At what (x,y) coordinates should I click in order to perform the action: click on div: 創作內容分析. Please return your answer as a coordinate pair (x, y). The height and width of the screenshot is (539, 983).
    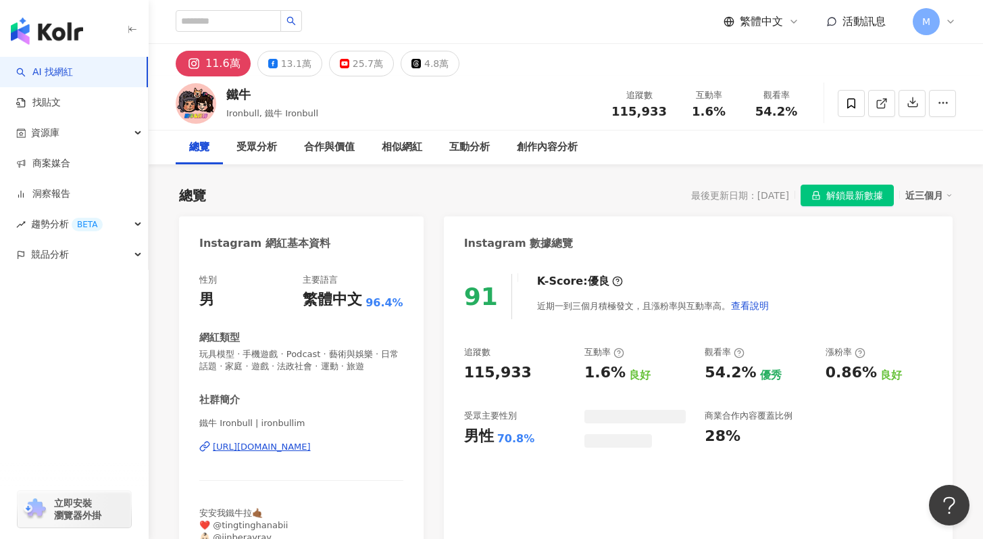
    Looking at the image, I should click on (547, 147).